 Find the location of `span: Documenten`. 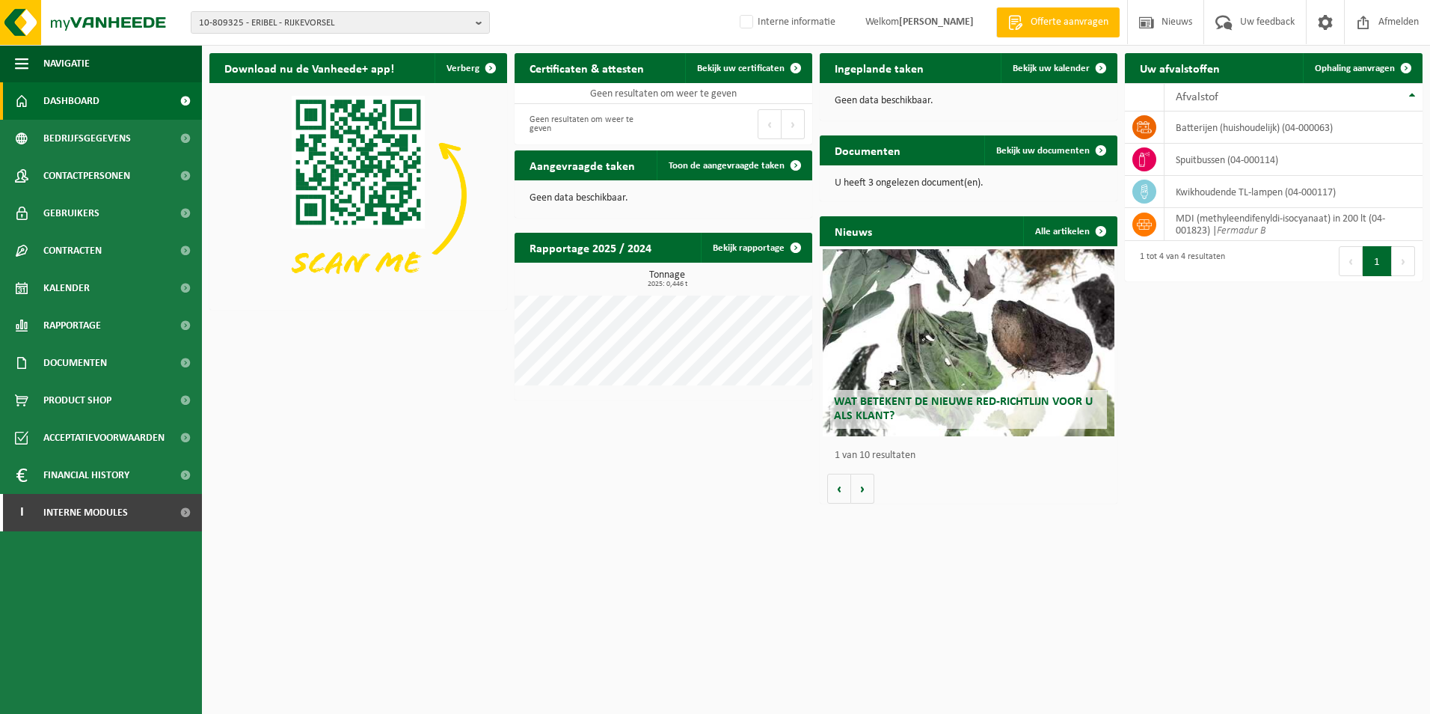

span: Documenten is located at coordinates (75, 363).